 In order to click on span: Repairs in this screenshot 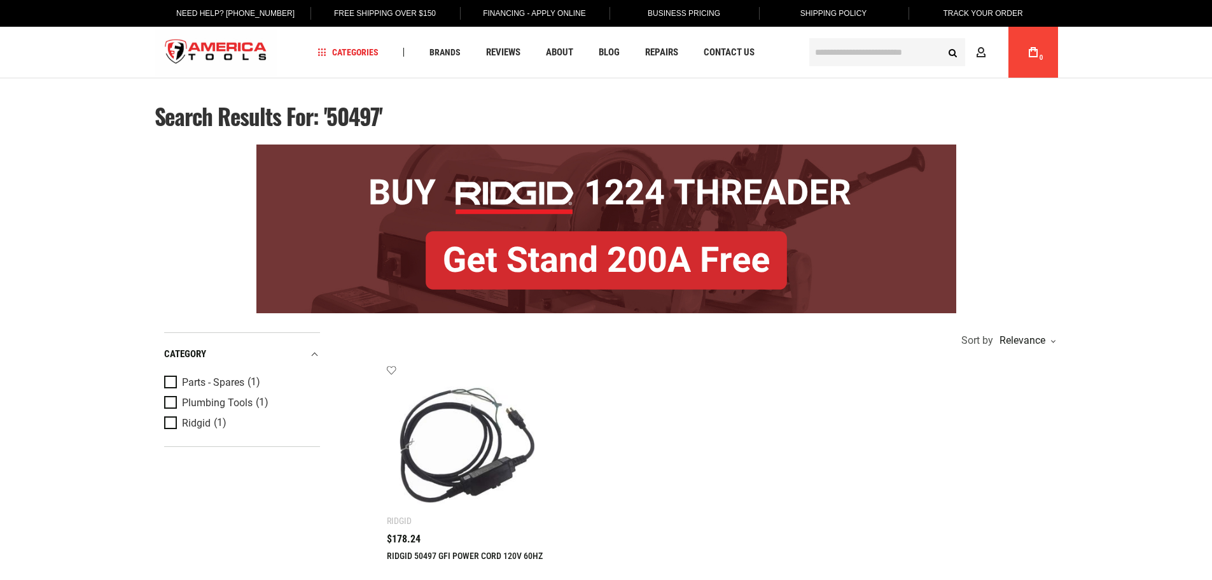, I will do `click(662, 52)`.